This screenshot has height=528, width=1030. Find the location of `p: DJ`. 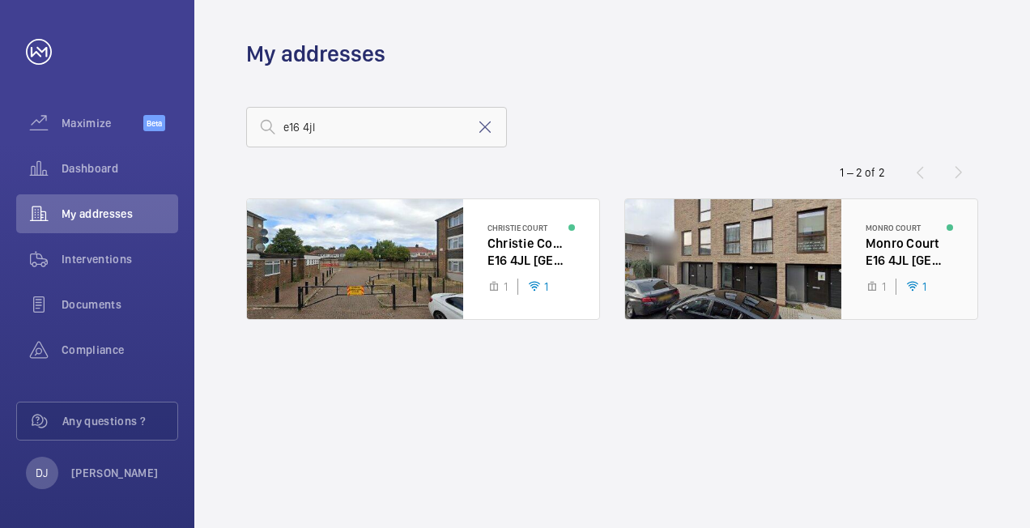

p: DJ is located at coordinates (41, 473).